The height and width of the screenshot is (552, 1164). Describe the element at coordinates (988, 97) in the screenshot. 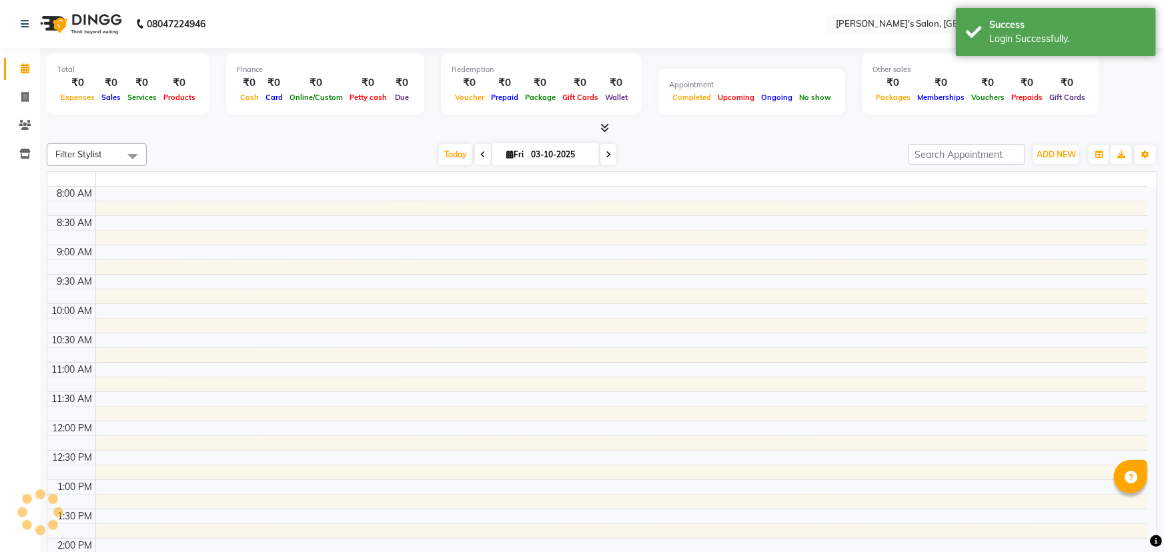

I see `span: Vouchers` at that location.